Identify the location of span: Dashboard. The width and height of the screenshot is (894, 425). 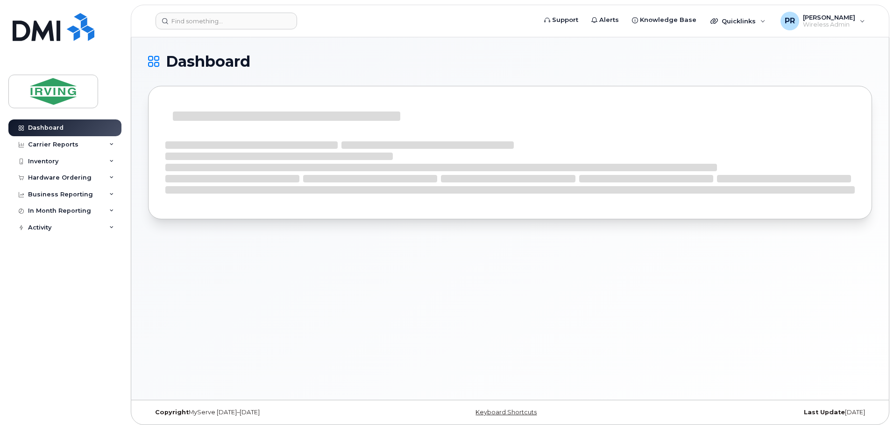
(208, 62).